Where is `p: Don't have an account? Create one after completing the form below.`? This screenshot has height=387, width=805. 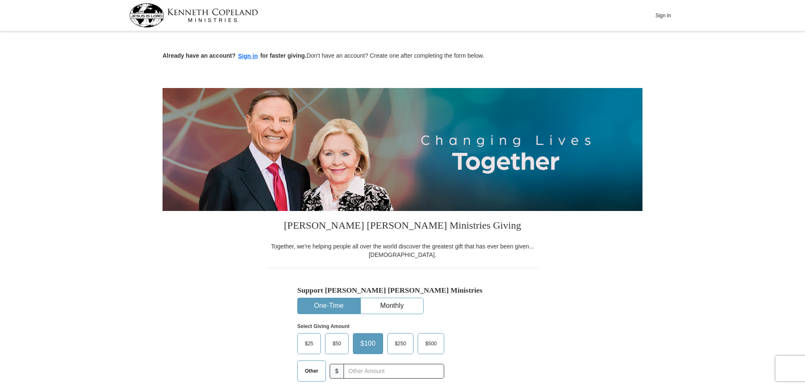
p: Don't have an account? Create one after completing the form below. is located at coordinates (402, 56).